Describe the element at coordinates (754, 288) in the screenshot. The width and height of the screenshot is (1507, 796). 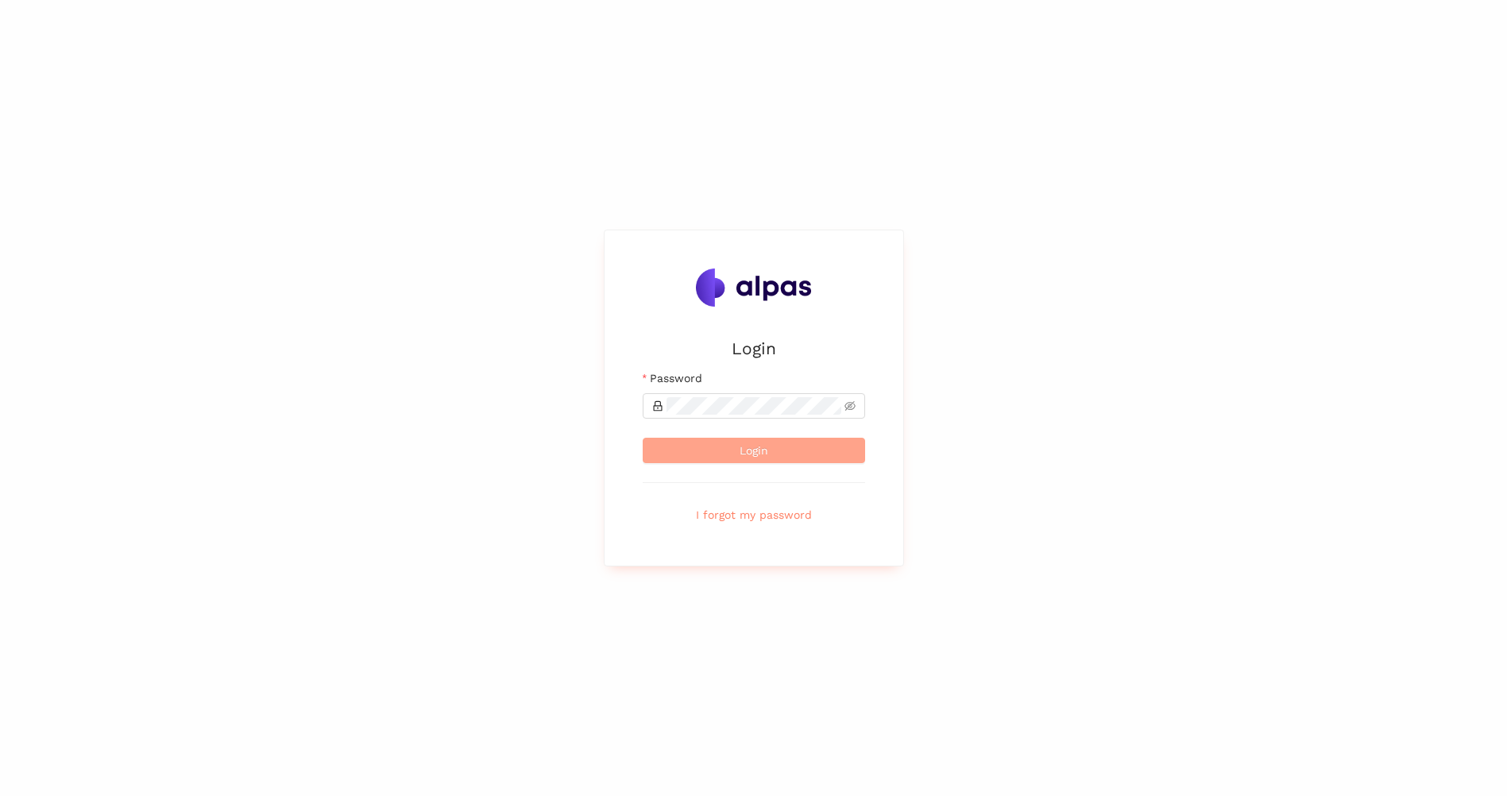
I see `img: Alpas.ai Logo` at that location.